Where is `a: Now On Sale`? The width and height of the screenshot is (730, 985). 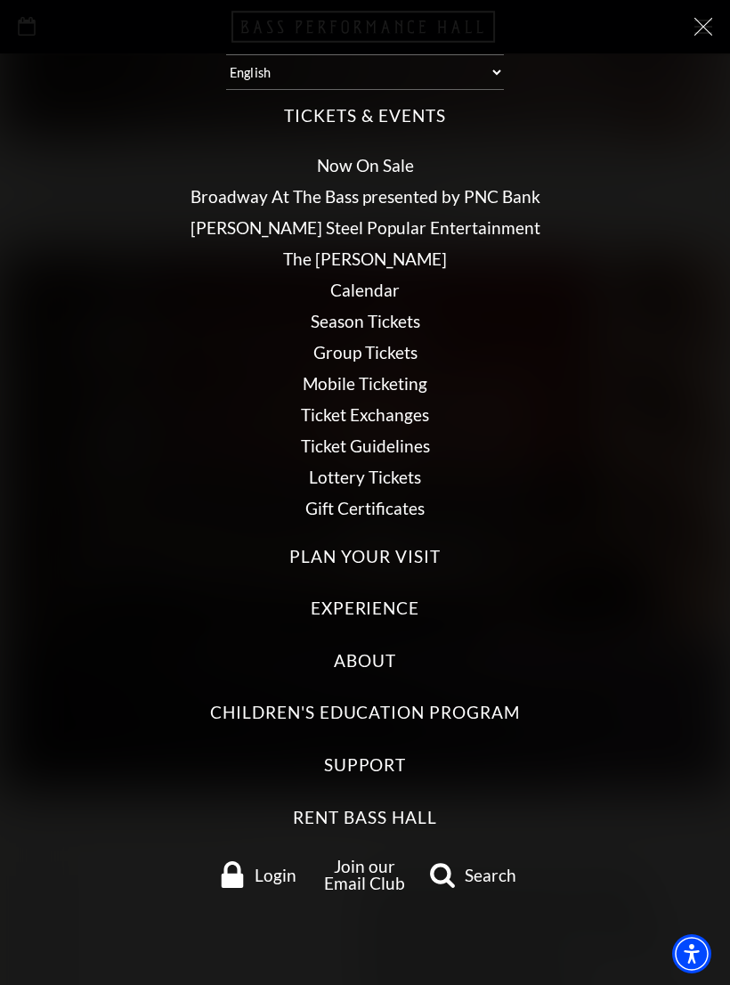 a: Now On Sale is located at coordinates (365, 165).